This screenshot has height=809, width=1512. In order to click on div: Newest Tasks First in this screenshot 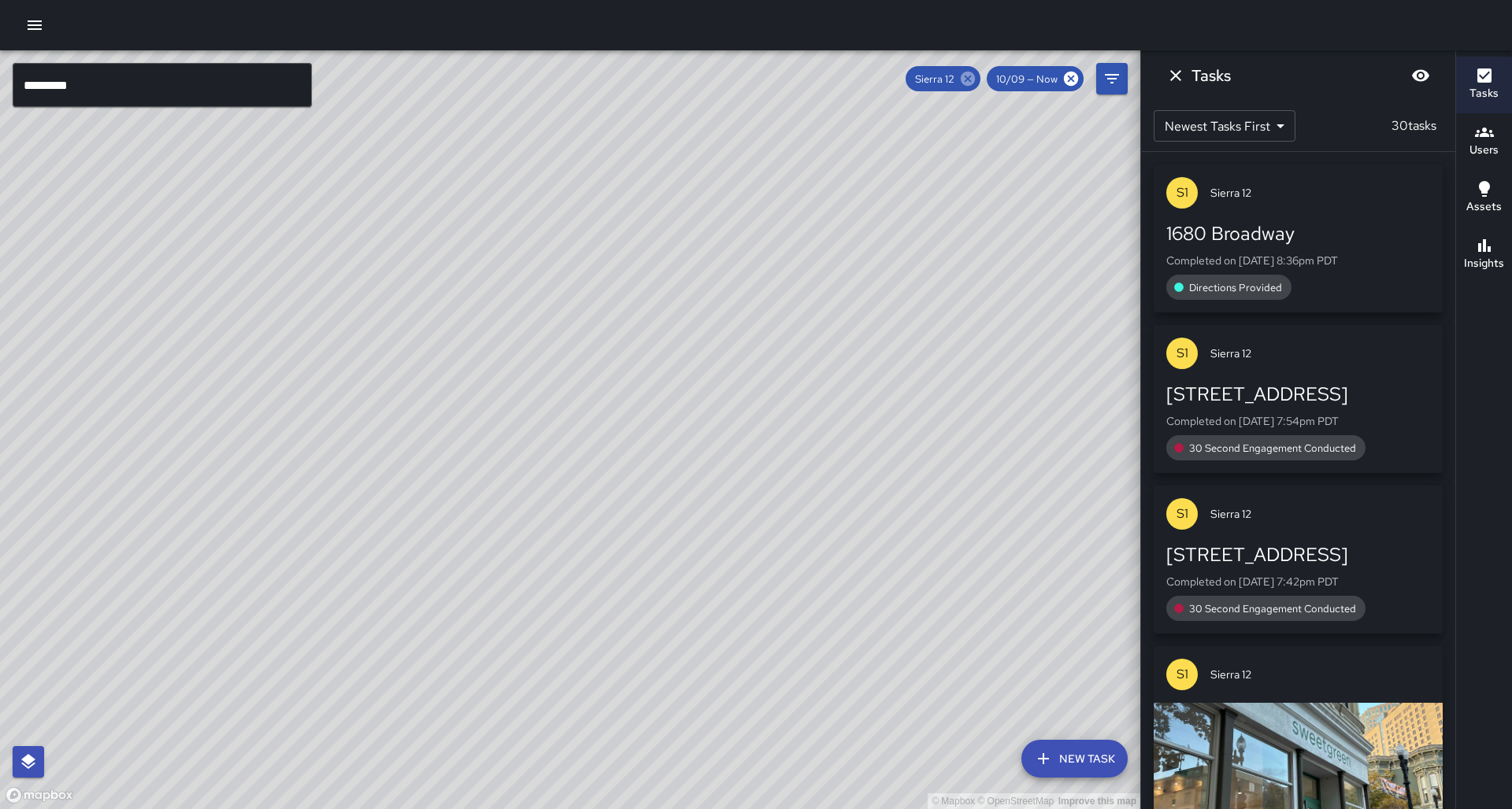, I will do `click(1225, 126)`.